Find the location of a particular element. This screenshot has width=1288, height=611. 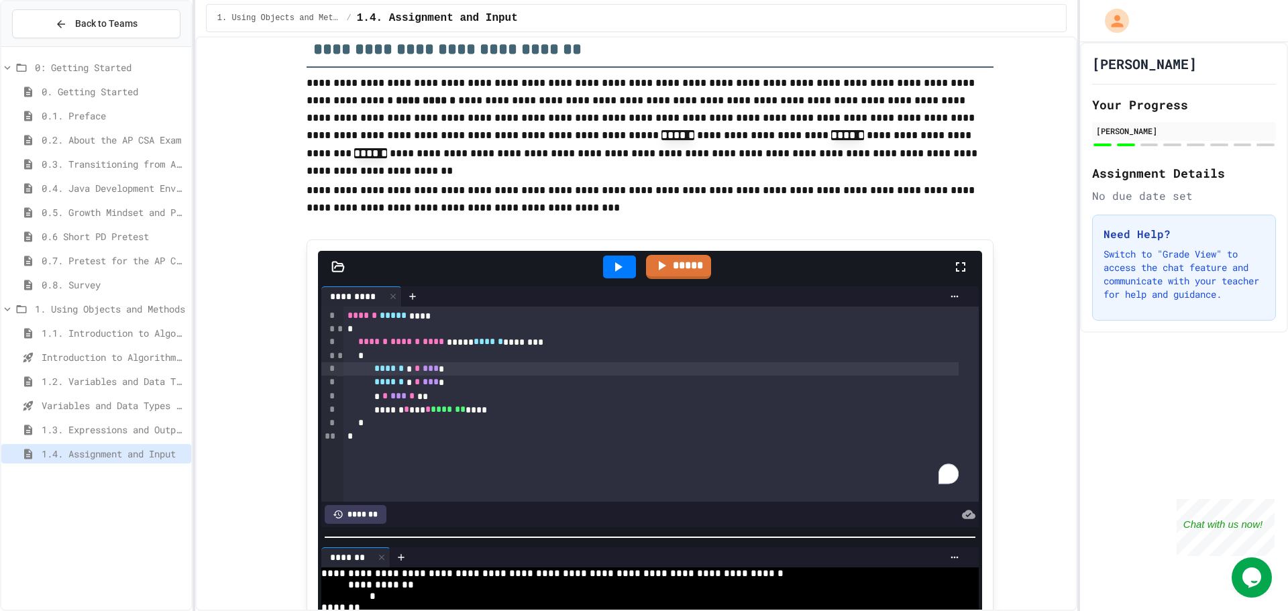

span: Variables and Data Types - Quiz is located at coordinates (113, 405).